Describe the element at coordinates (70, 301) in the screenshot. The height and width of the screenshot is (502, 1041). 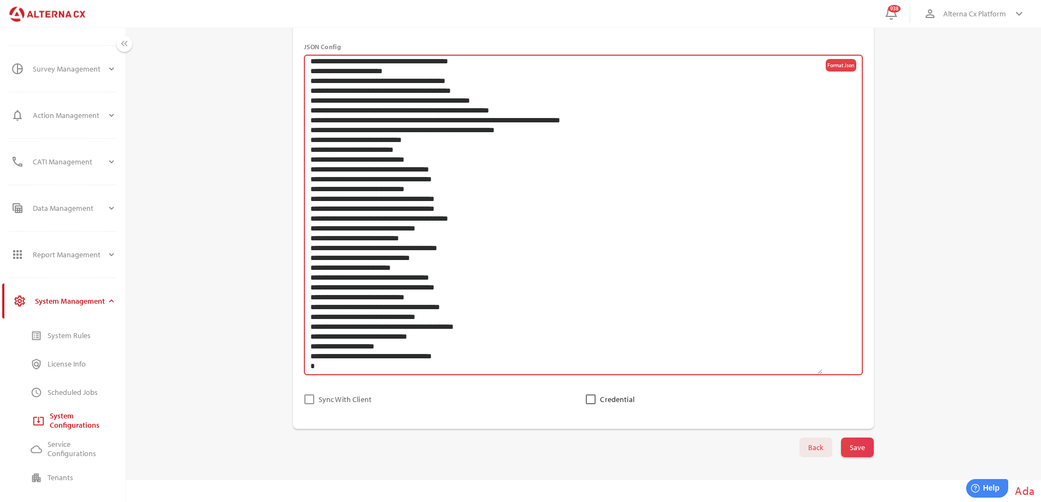
I see `div: System Management` at that location.